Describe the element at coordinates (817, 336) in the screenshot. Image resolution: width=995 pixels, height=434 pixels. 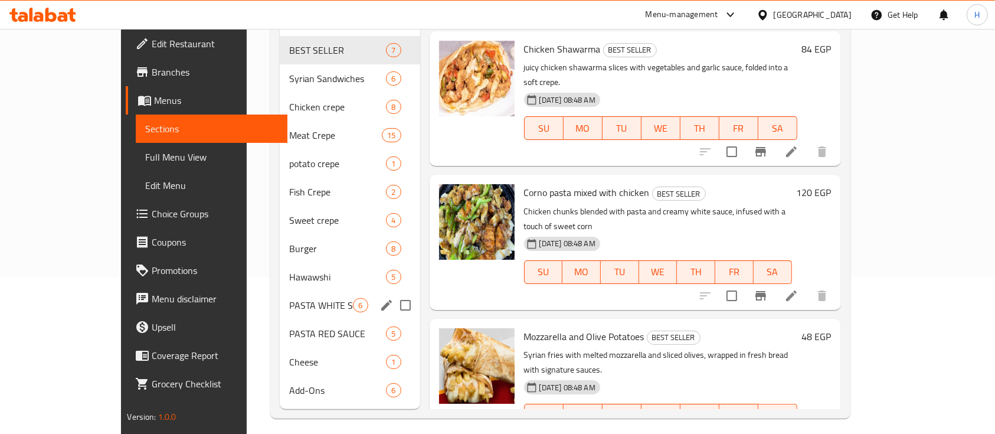
I see `h6: 48 EGP` at that location.